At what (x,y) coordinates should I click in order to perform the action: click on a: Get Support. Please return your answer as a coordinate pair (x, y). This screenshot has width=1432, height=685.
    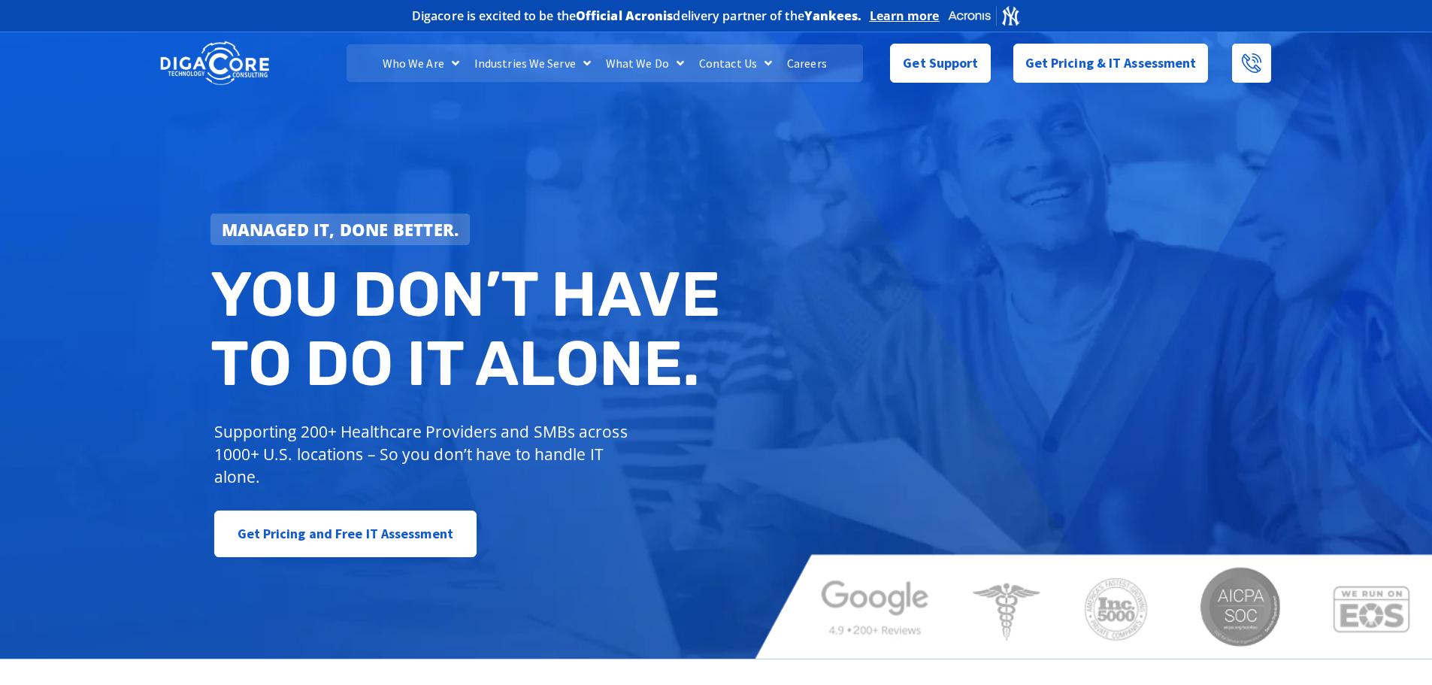
    Looking at the image, I should click on (940, 63).